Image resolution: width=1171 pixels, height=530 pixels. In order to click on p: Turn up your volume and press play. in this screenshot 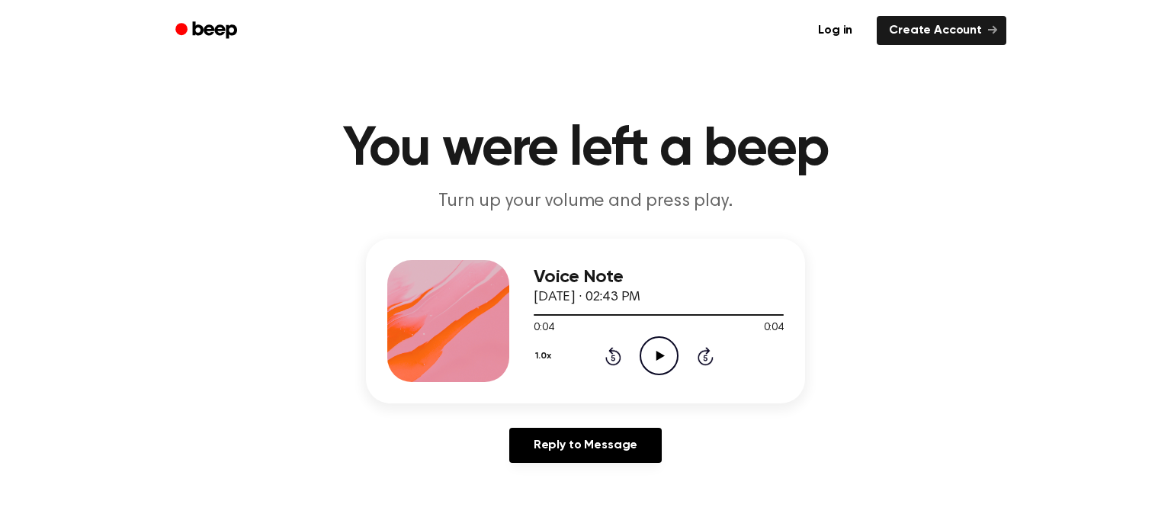, I will do `click(586, 201)`.